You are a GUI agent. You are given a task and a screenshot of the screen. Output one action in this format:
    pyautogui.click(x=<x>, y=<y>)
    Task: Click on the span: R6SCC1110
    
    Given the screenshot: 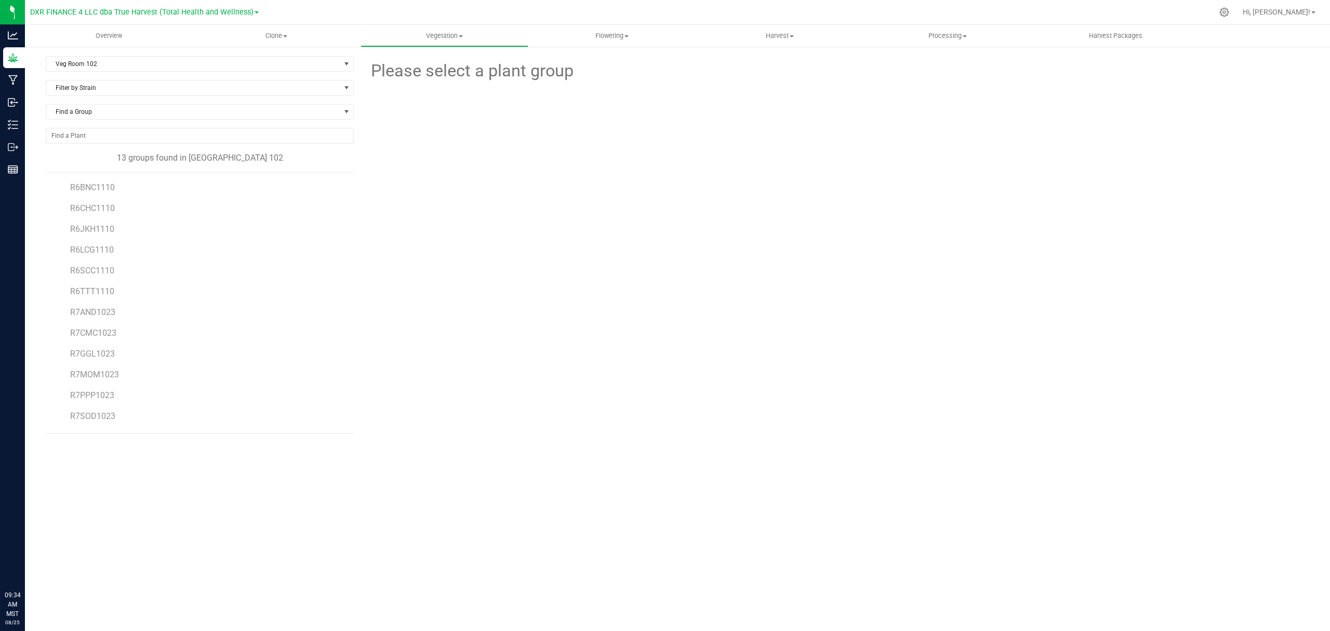 What is the action you would take?
    pyautogui.click(x=92, y=270)
    